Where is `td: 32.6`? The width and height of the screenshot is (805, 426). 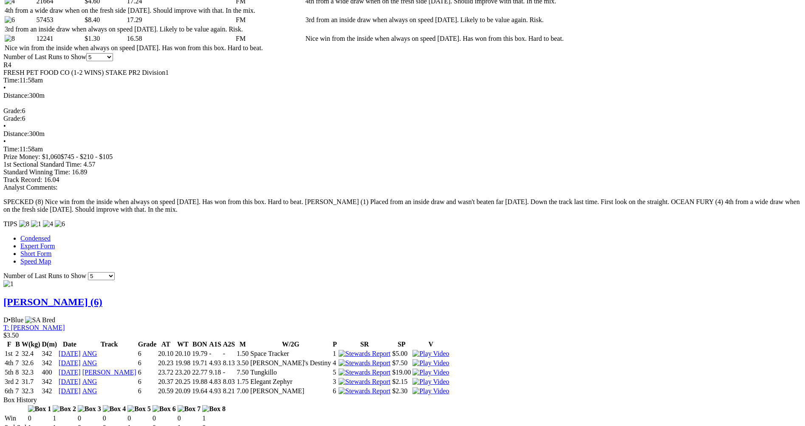
td: 32.6 is located at coordinates (31, 363).